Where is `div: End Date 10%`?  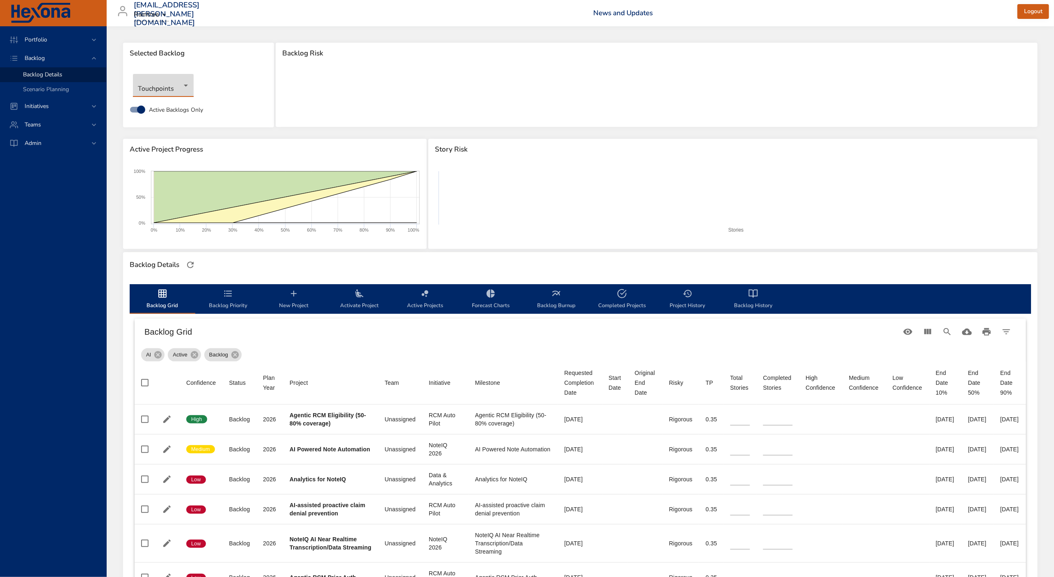
div: End Date 10% is located at coordinates (946, 383).